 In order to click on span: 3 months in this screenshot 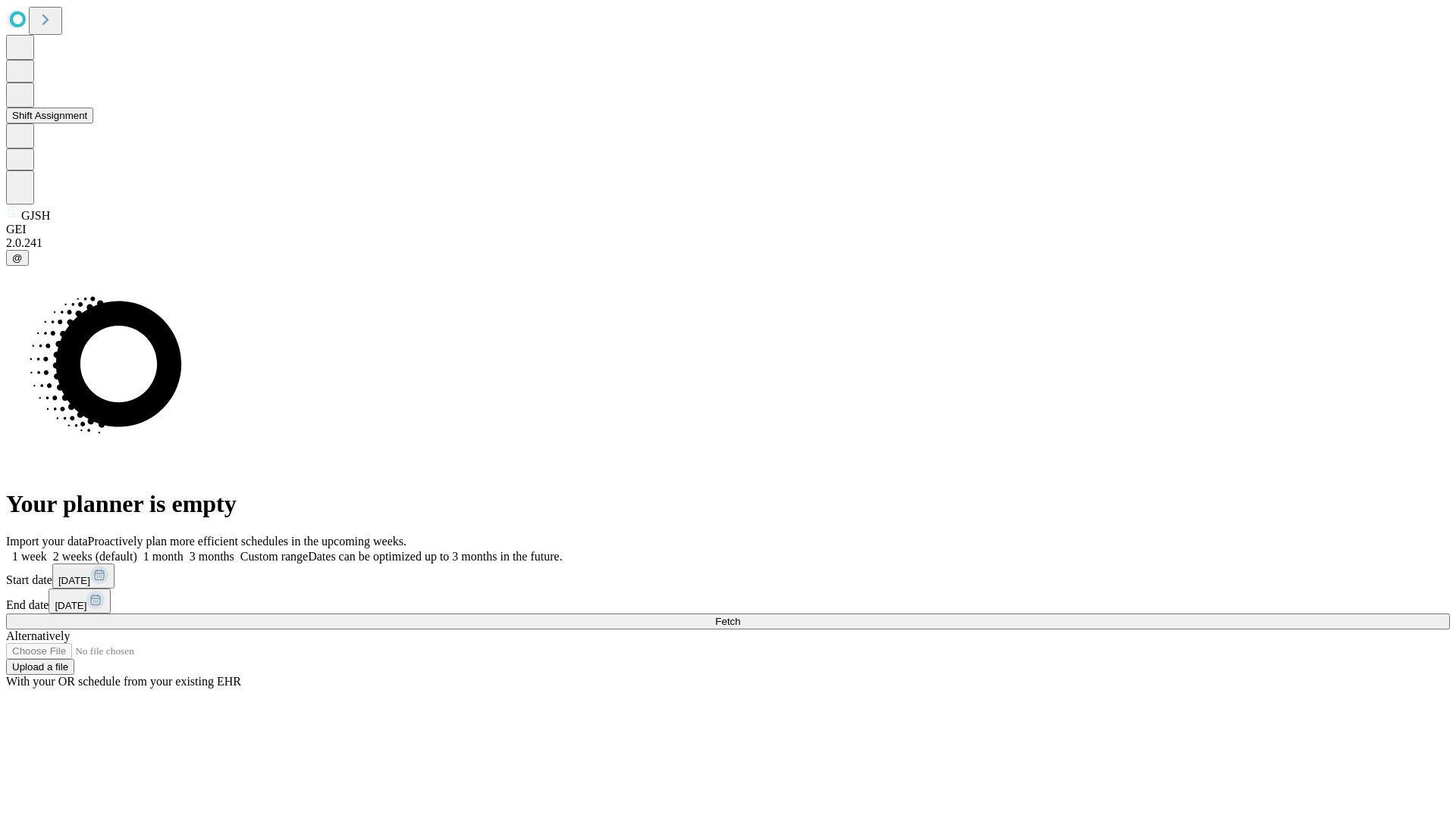, I will do `click(211, 556)`.